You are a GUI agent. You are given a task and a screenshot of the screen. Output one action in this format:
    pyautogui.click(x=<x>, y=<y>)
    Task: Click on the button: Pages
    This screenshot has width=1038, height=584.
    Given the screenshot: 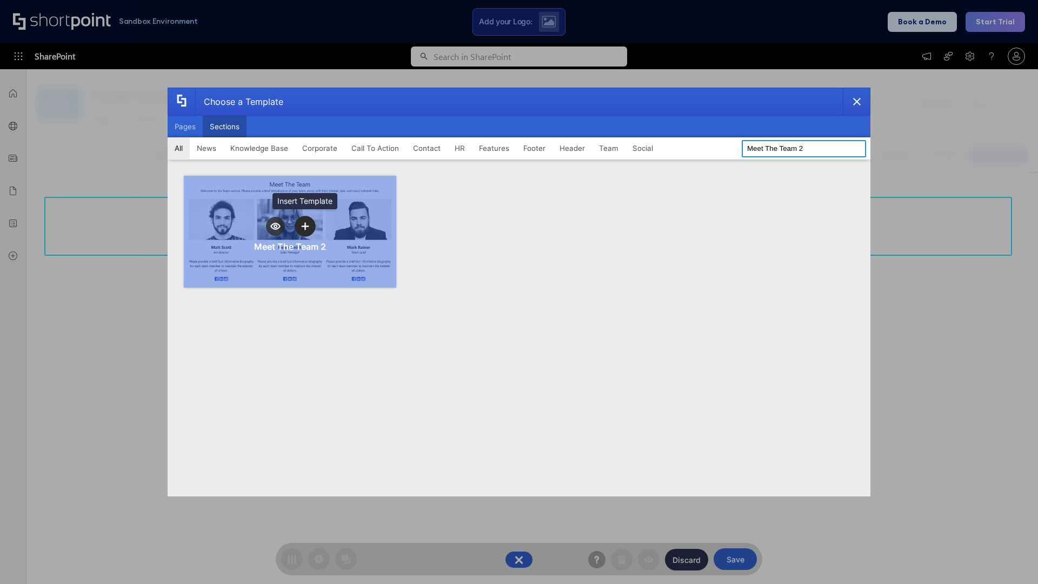 What is the action you would take?
    pyautogui.click(x=185, y=126)
    